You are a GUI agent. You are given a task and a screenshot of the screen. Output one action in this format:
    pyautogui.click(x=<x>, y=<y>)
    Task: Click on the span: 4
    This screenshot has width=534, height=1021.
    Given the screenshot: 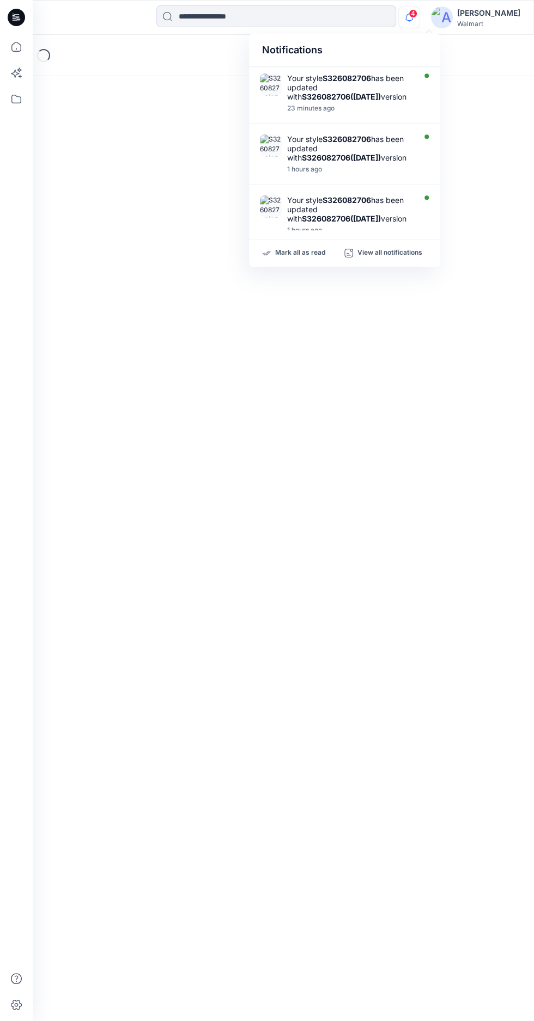 What is the action you would take?
    pyautogui.click(x=413, y=14)
    